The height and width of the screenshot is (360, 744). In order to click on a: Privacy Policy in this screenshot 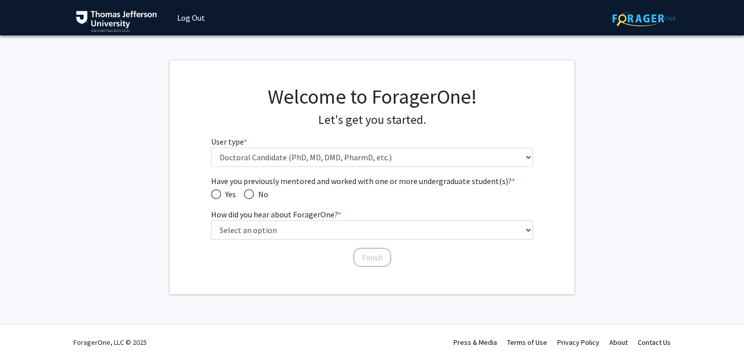, I will do `click(578, 343)`.